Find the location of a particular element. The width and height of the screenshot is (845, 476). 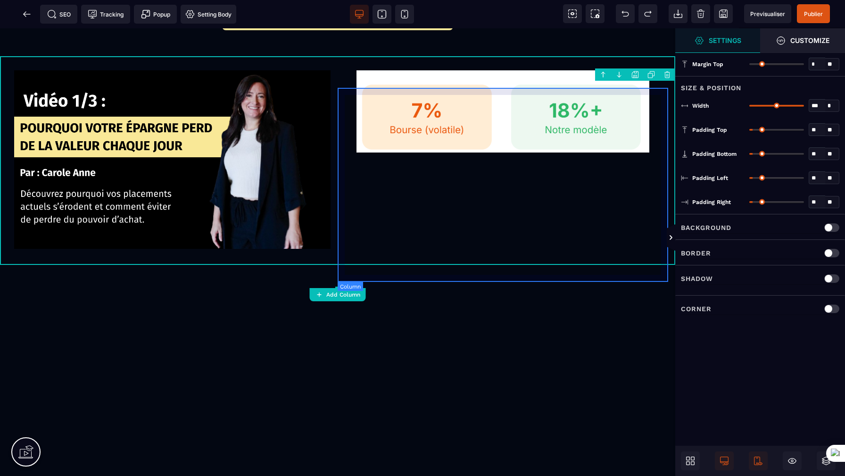

img: 460209954afb98c818f0e71fec9f04ba_1.png is located at coordinates (172, 131).